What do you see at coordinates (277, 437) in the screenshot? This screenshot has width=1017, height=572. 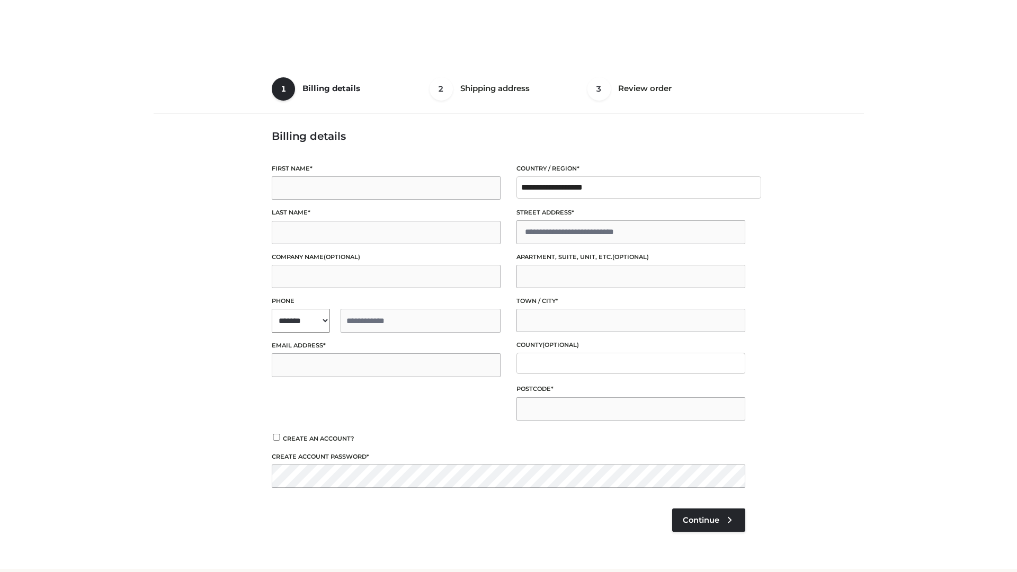 I see `input: Create an account?` at bounding box center [277, 437].